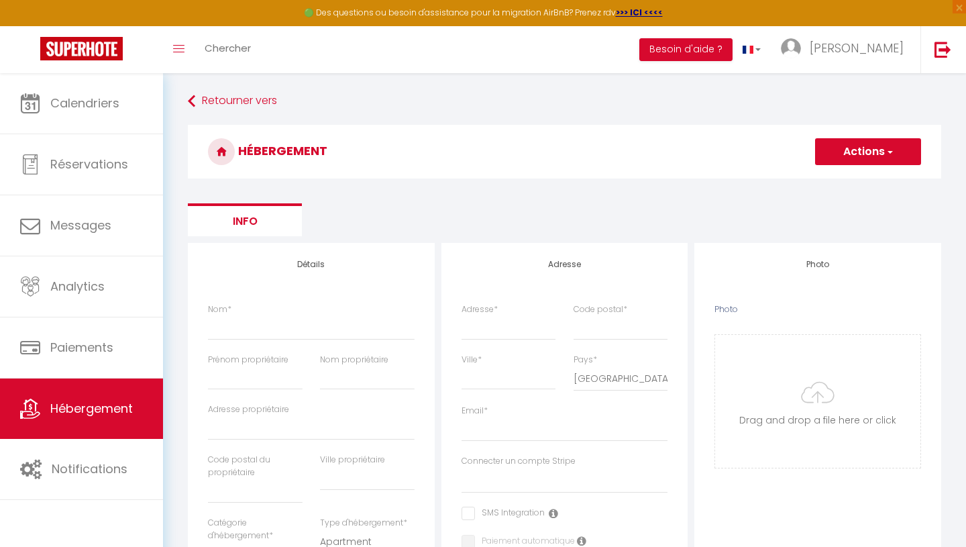 The image size is (966, 547). I want to click on a: Chercher, so click(228, 50).